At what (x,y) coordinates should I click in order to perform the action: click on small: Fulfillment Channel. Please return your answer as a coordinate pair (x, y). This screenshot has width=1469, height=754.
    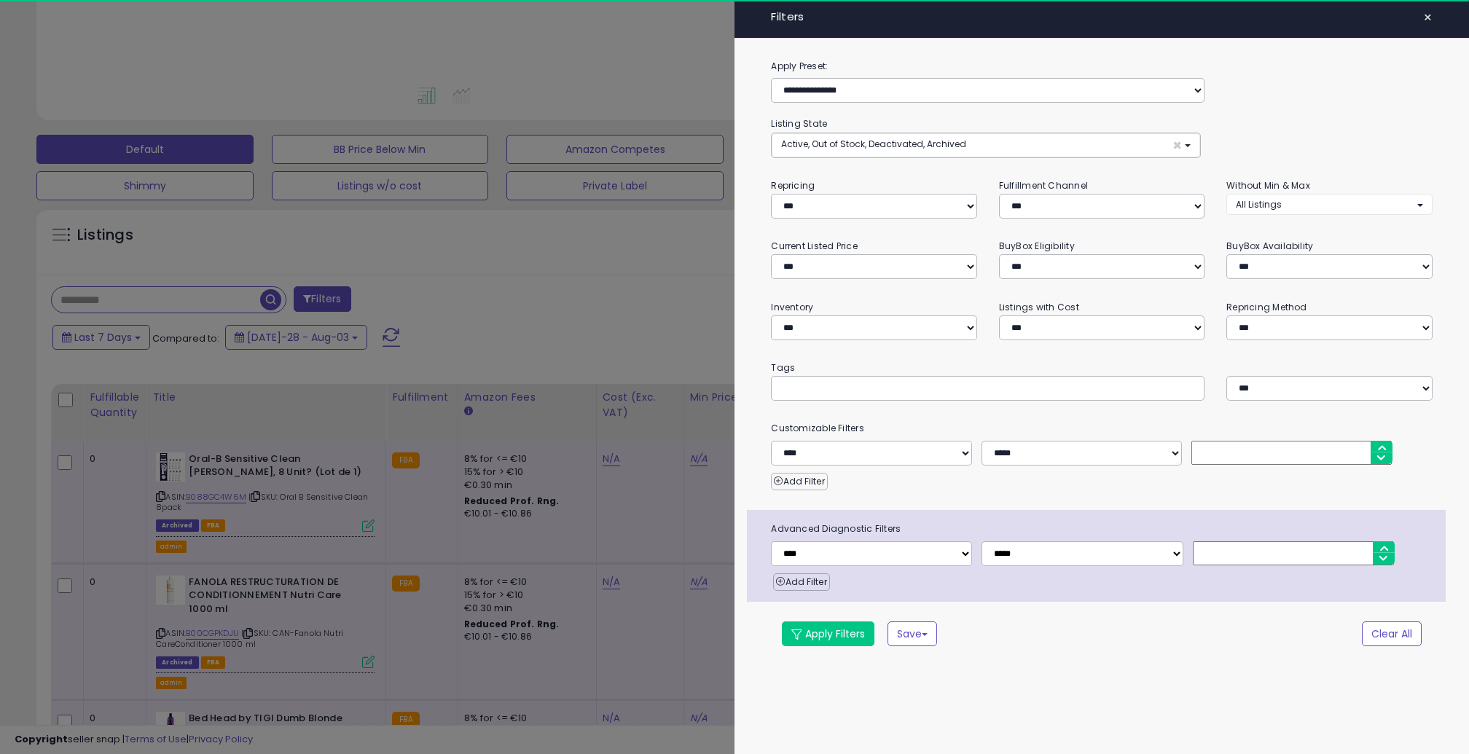
    Looking at the image, I should click on (1043, 185).